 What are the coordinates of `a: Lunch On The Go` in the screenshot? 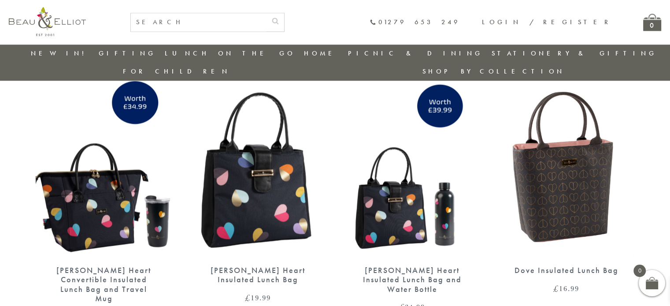 It's located at (230, 53).